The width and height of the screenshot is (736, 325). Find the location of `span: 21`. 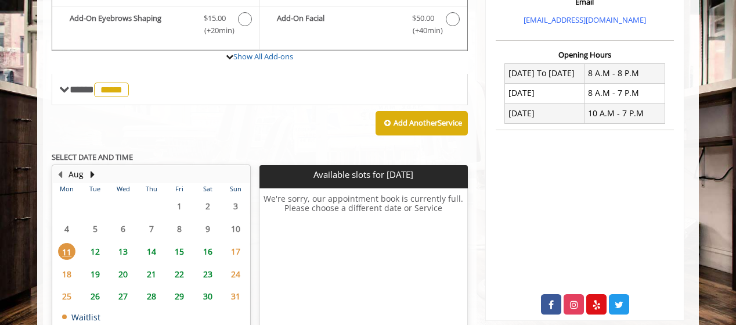

span: 21 is located at coordinates (152, 274).